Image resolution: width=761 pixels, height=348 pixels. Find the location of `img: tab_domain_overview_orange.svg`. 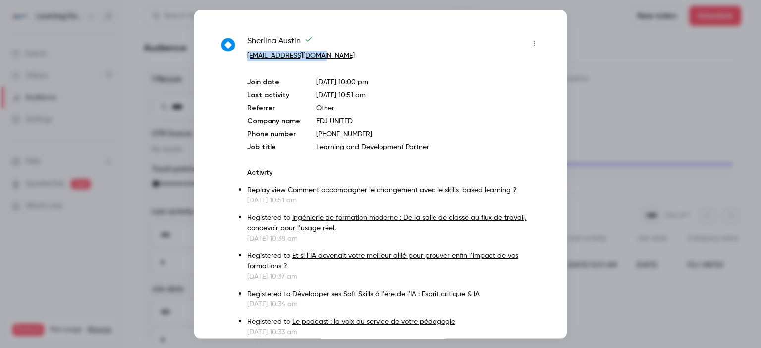

img: tab_domain_overview_orange.svg is located at coordinates (44, 61).